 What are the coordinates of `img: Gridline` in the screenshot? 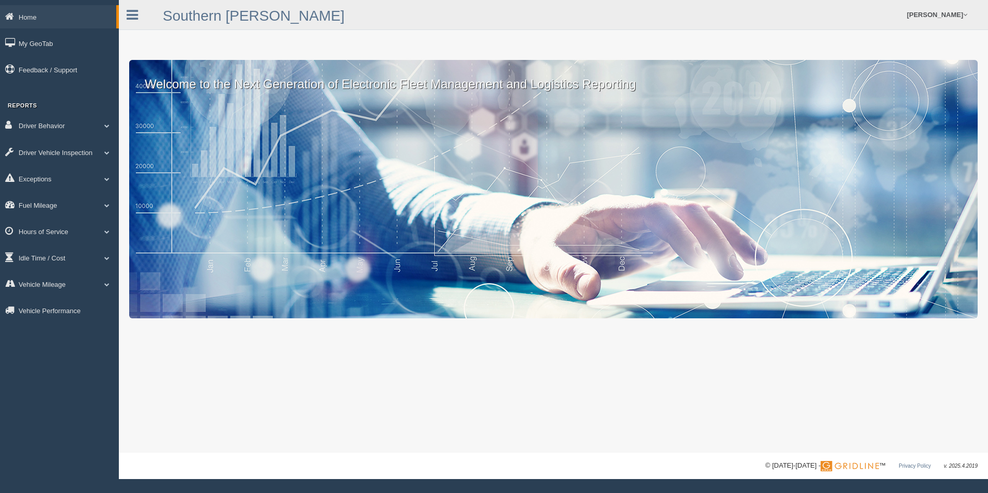 It's located at (849, 466).